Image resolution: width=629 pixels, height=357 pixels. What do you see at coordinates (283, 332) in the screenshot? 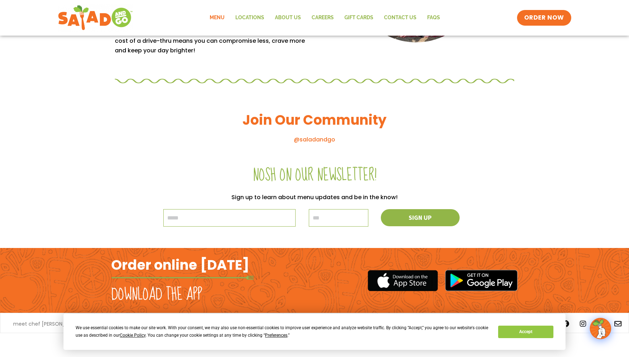
I see `div: We use essential cookies to make our site work. With your consent, we may also use non-essential ...` at bounding box center [283, 332].